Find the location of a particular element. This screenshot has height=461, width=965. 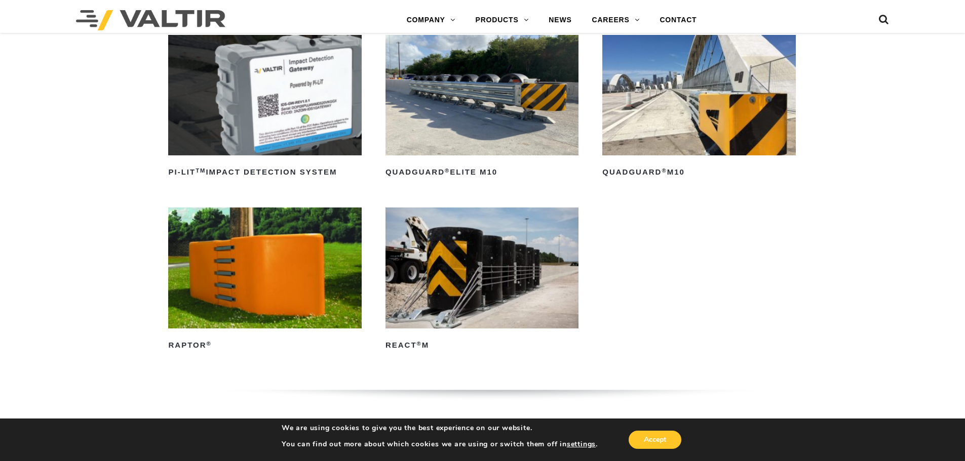

h2: QuadGuard M10 is located at coordinates (698, 173).